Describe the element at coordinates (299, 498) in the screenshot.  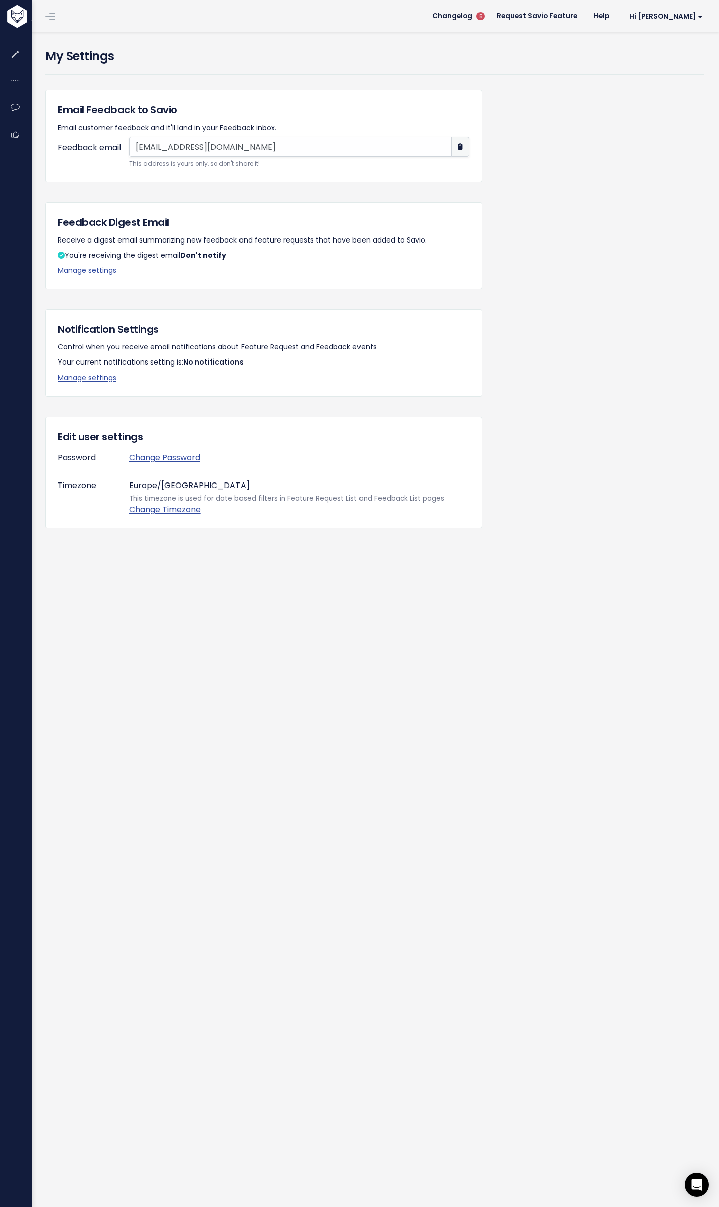
I see `small: This timezone is used for date based filters in Feature Request List and Feedback List pages` at that location.